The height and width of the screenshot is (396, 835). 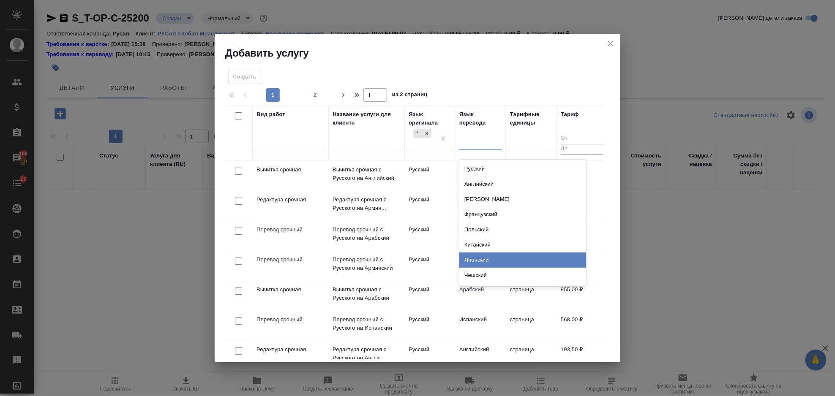 What do you see at coordinates (366, 324) in the screenshot?
I see `p: Перевод срочный с Русского на Испанский` at bounding box center [366, 324].